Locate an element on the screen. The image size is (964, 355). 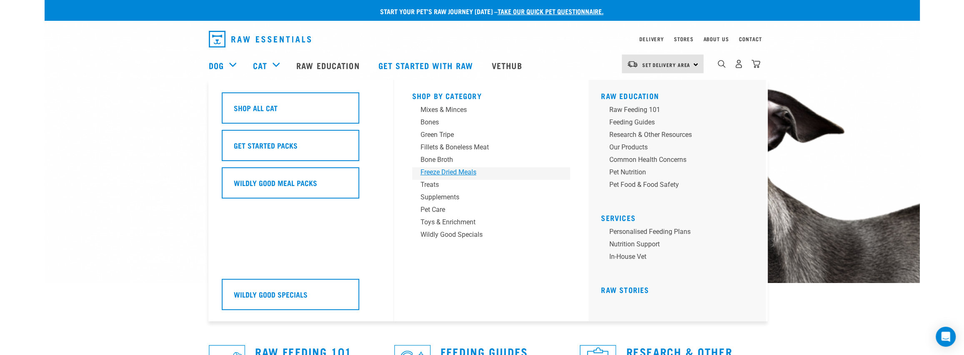
img: user.png is located at coordinates (738, 64).